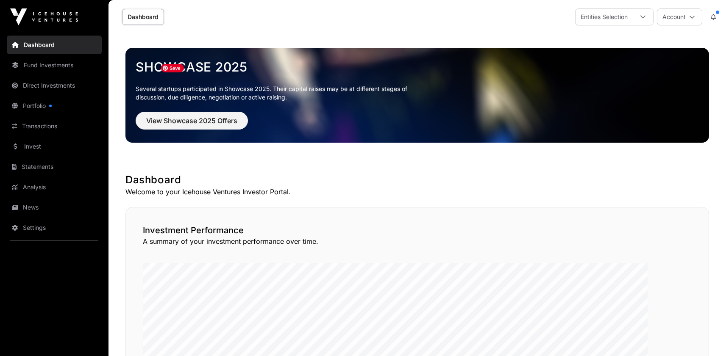 Image resolution: width=726 pixels, height=356 pixels. Describe the element at coordinates (417, 230) in the screenshot. I see `h2: Investment Performance` at that location.